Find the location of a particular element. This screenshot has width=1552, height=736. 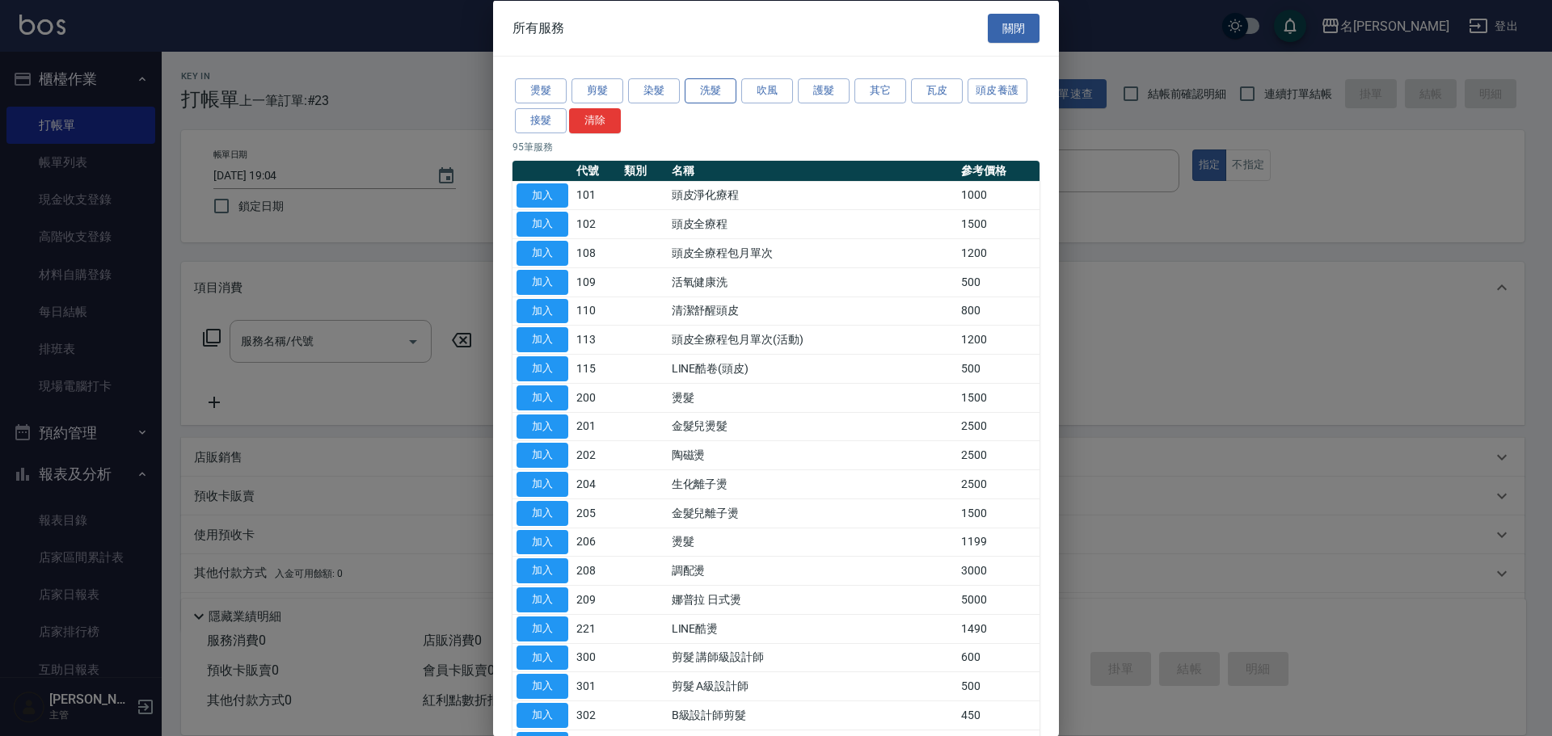

td: 頭皮淨化療程 is located at coordinates (812, 196).